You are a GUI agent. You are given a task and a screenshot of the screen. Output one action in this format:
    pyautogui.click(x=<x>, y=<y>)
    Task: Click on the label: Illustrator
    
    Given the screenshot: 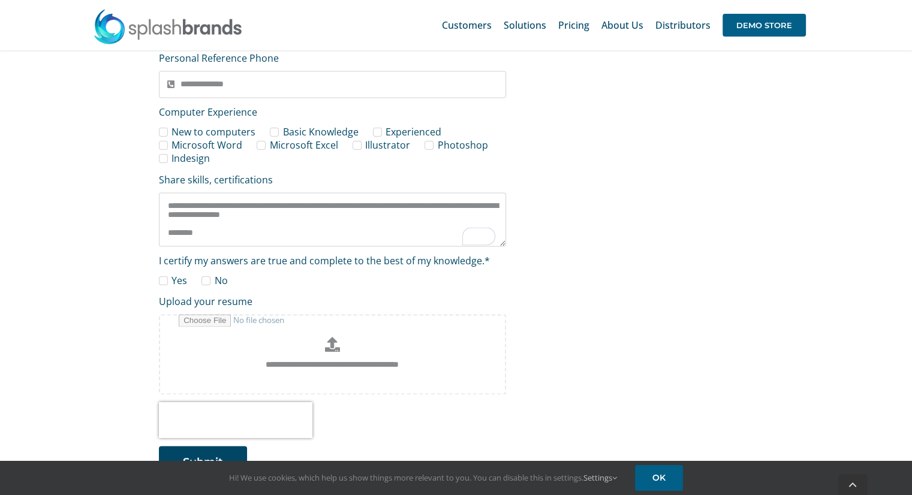 What is the action you would take?
    pyautogui.click(x=381, y=145)
    